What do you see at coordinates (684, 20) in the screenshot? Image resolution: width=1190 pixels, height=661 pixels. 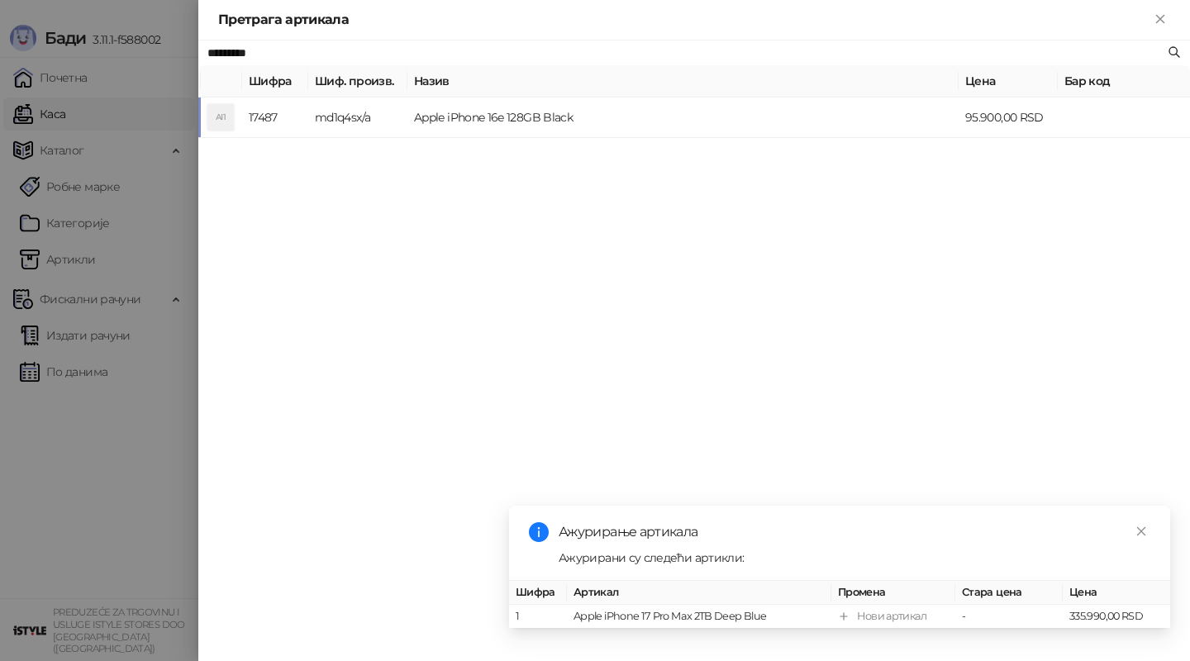 I see `div: Претрага артикала` at bounding box center [684, 20].